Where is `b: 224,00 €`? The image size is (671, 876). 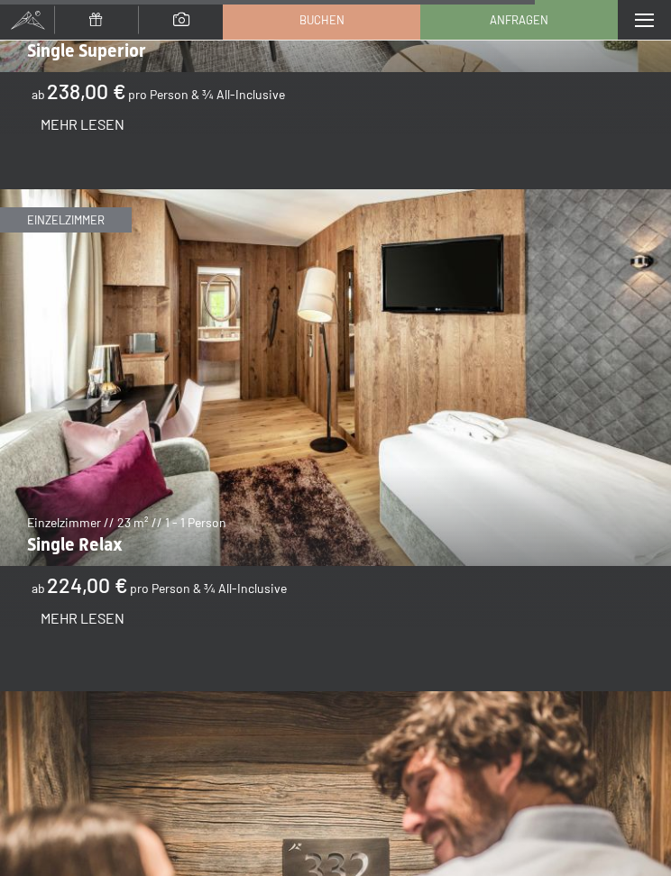
b: 224,00 € is located at coordinates (87, 585).